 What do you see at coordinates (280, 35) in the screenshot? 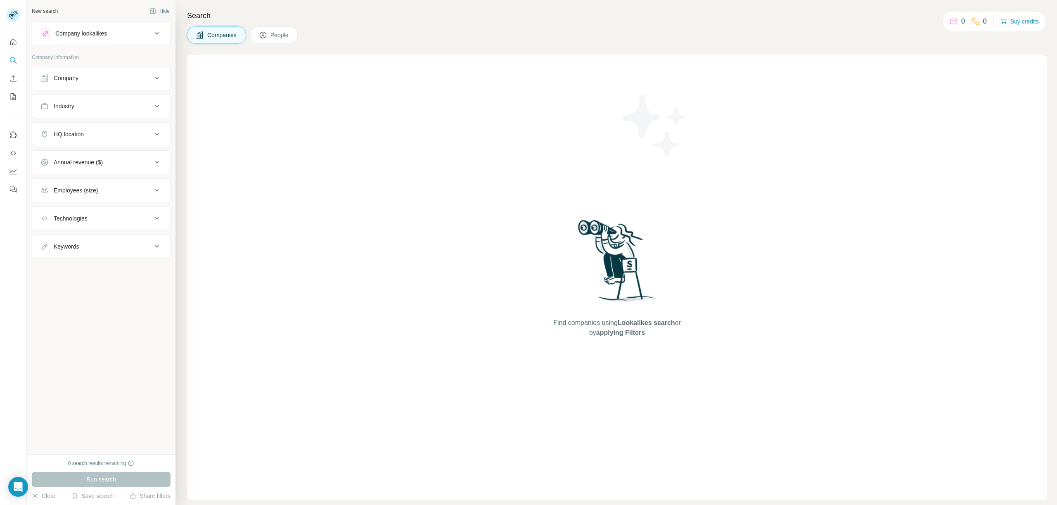
I see `span: People` at bounding box center [280, 35].